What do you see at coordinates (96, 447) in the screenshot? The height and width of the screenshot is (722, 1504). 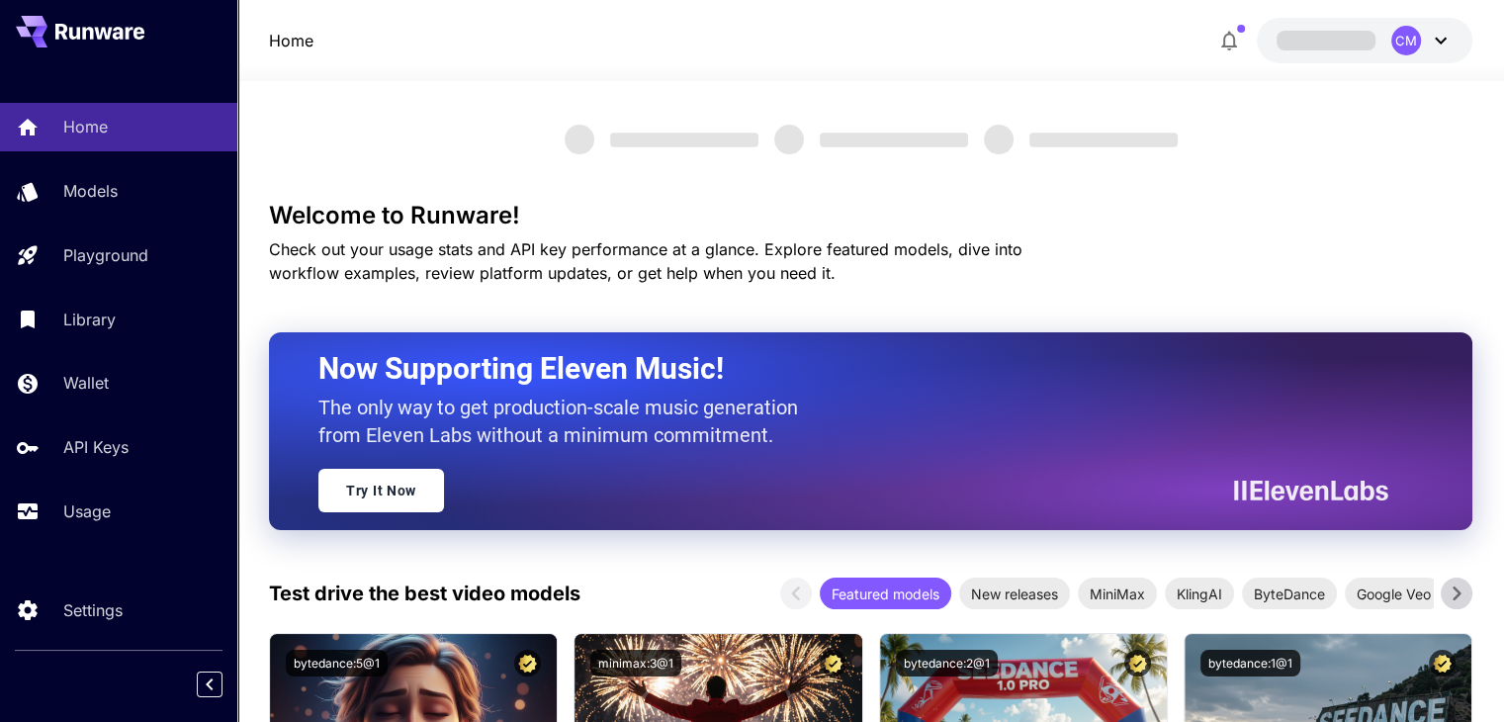 I see `p: API Keys` at bounding box center [96, 447].